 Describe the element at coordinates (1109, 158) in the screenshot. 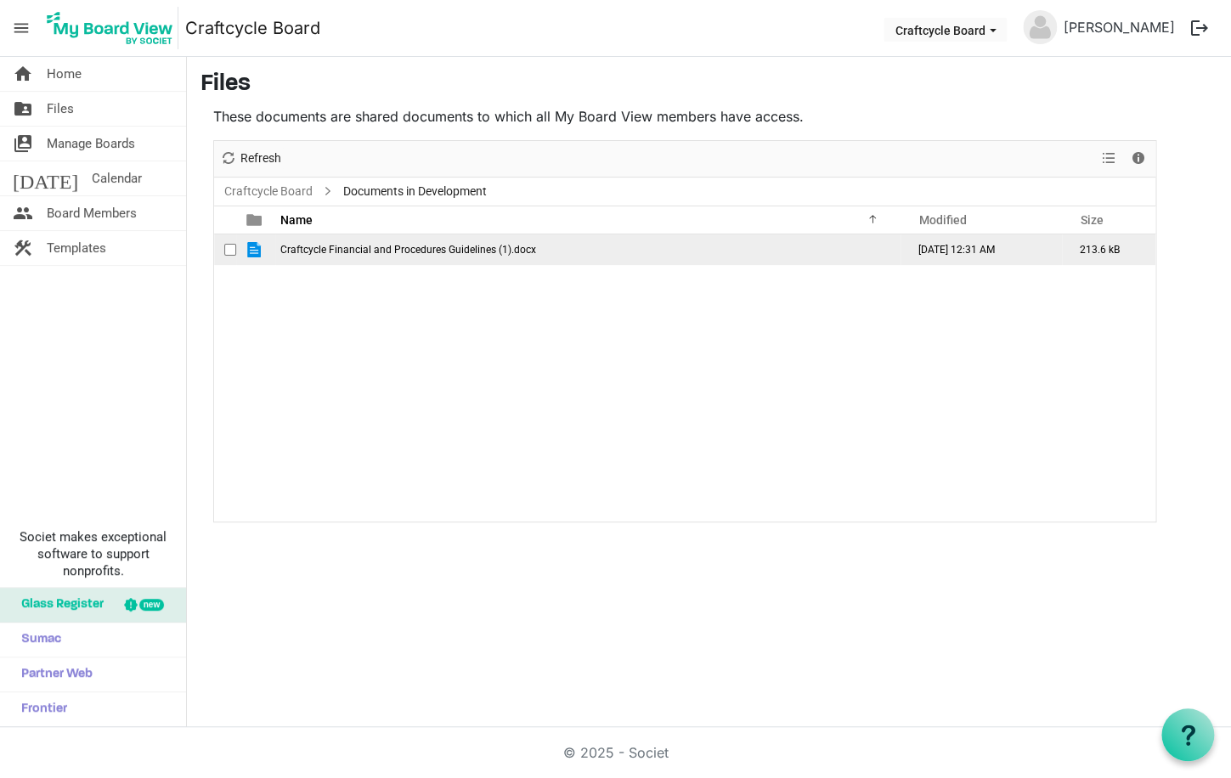

I see `button: View dropdownbutton` at that location.